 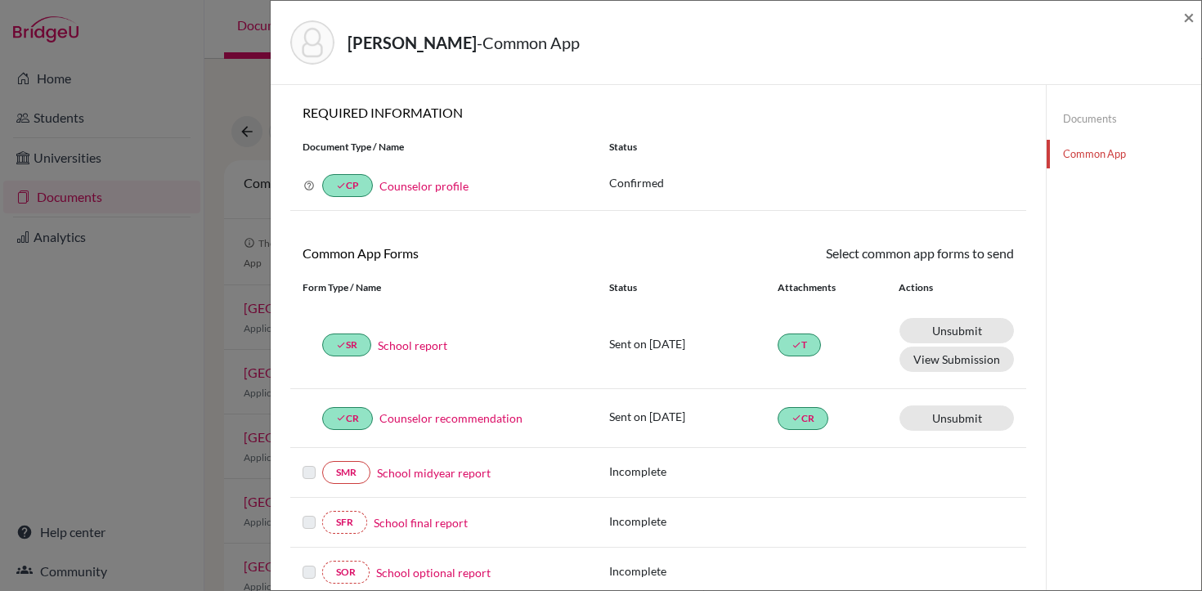 I want to click on div: Attachments, so click(x=828, y=288).